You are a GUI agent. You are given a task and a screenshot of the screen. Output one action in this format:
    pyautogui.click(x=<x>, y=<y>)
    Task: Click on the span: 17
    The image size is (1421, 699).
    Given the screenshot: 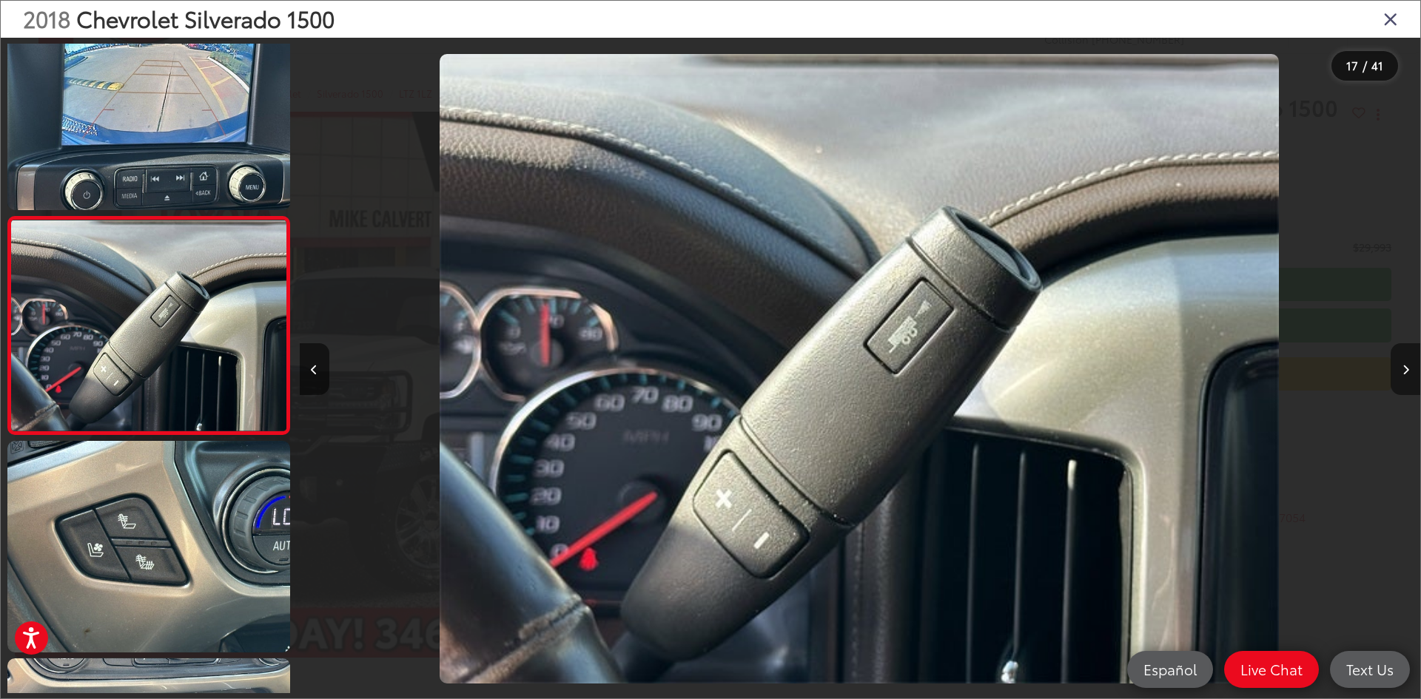 What is the action you would take?
    pyautogui.click(x=1352, y=65)
    